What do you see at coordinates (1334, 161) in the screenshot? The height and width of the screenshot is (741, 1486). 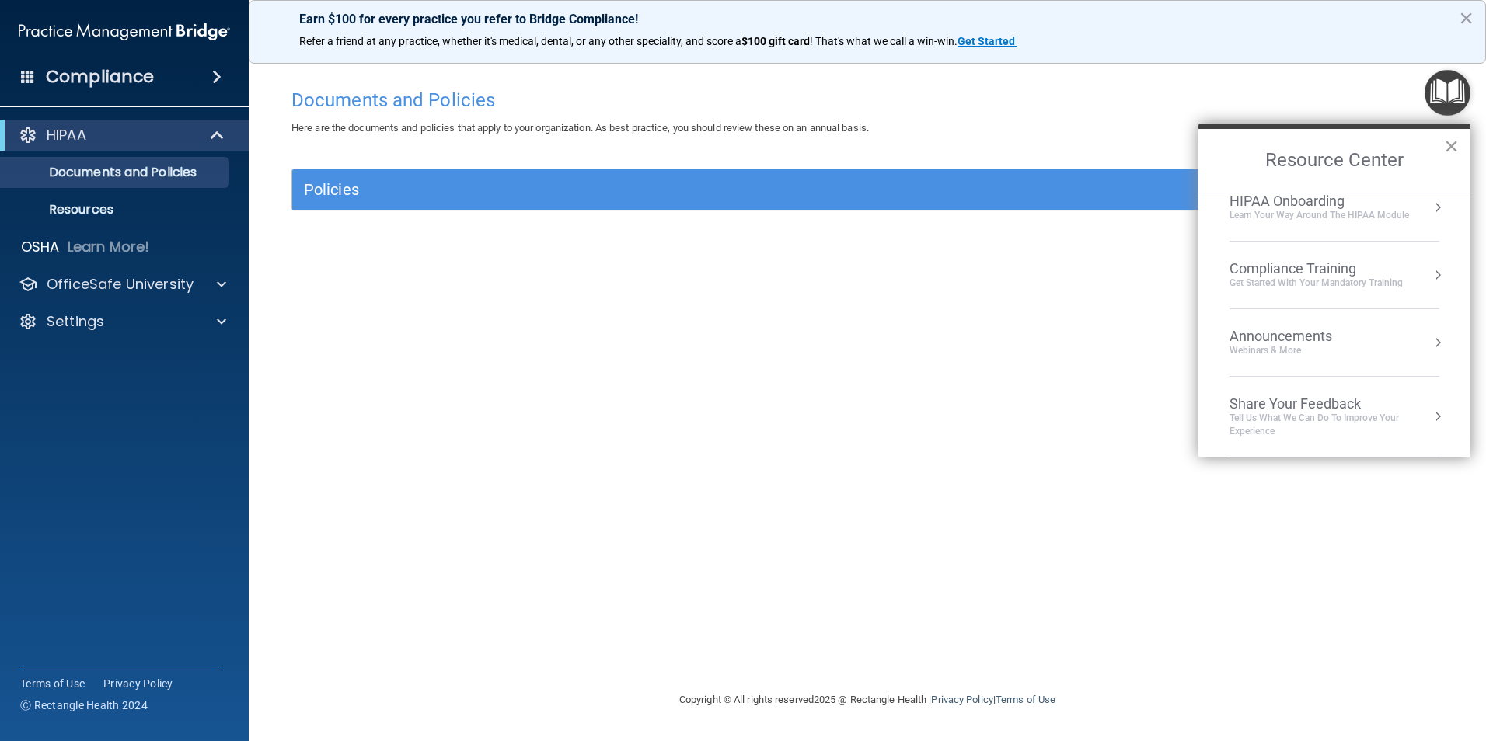 I see `h2: Resource Center` at bounding box center [1334, 161].